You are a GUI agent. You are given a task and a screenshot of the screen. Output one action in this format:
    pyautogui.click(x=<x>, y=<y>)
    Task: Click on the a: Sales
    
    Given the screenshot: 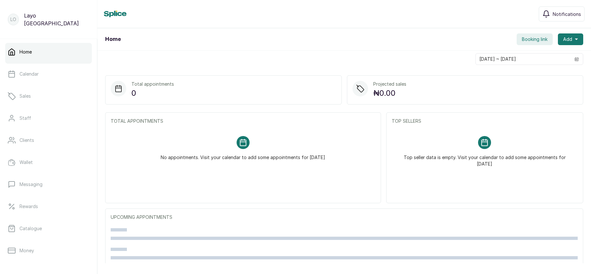 What is the action you would take?
    pyautogui.click(x=48, y=96)
    